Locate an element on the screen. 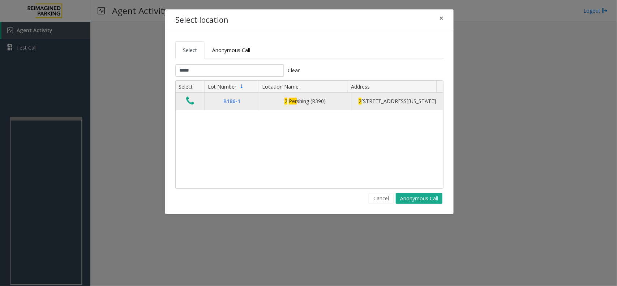  span: Location Name is located at coordinates (280, 86).